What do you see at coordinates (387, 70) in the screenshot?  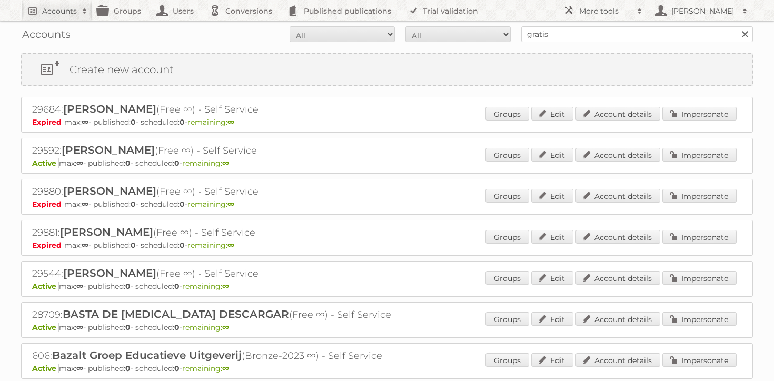 I see `a: Create new account` at bounding box center [387, 70].